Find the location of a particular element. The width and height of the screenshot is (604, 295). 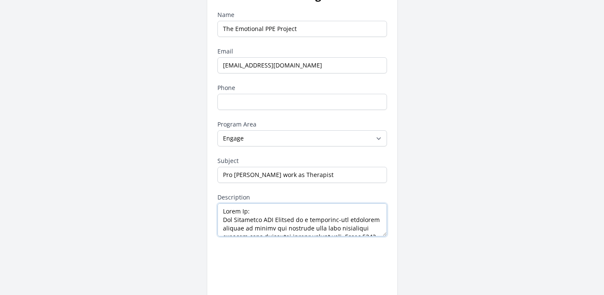

label: Subject is located at coordinates (302, 161).